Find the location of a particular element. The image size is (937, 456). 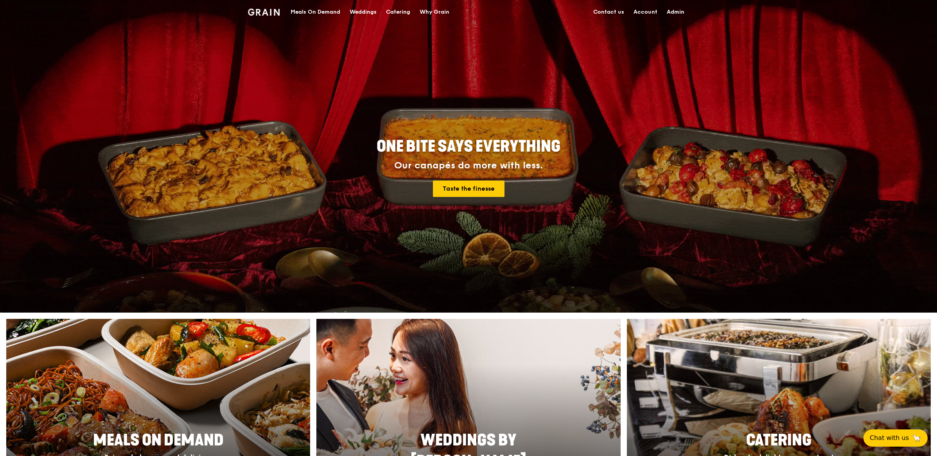

div: Weddings is located at coordinates (363, 12).